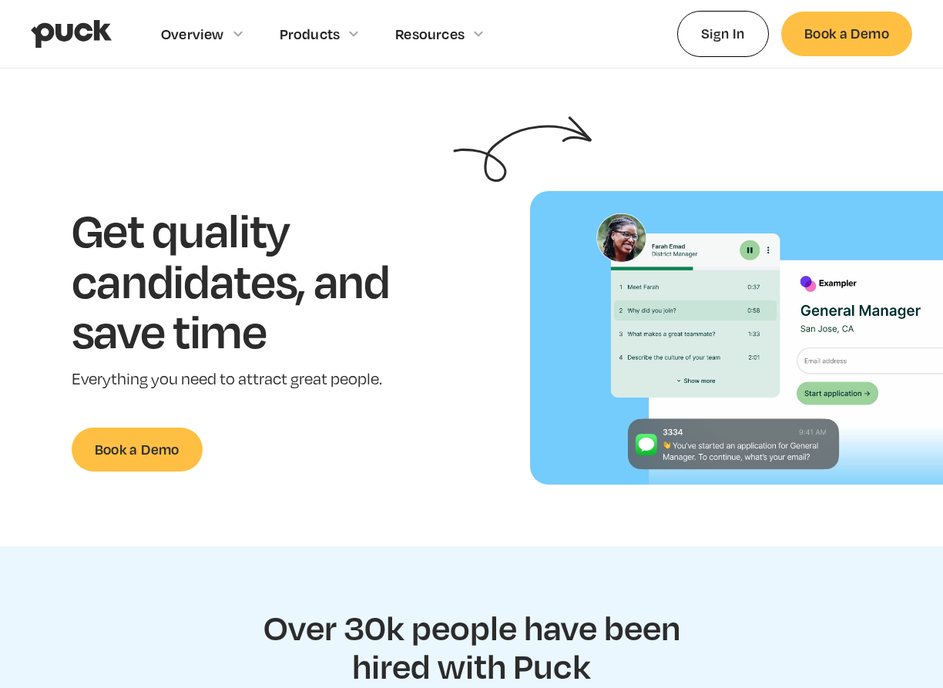 This screenshot has width=943, height=688. I want to click on h1: Get quality candidates, and save time, so click(254, 280).